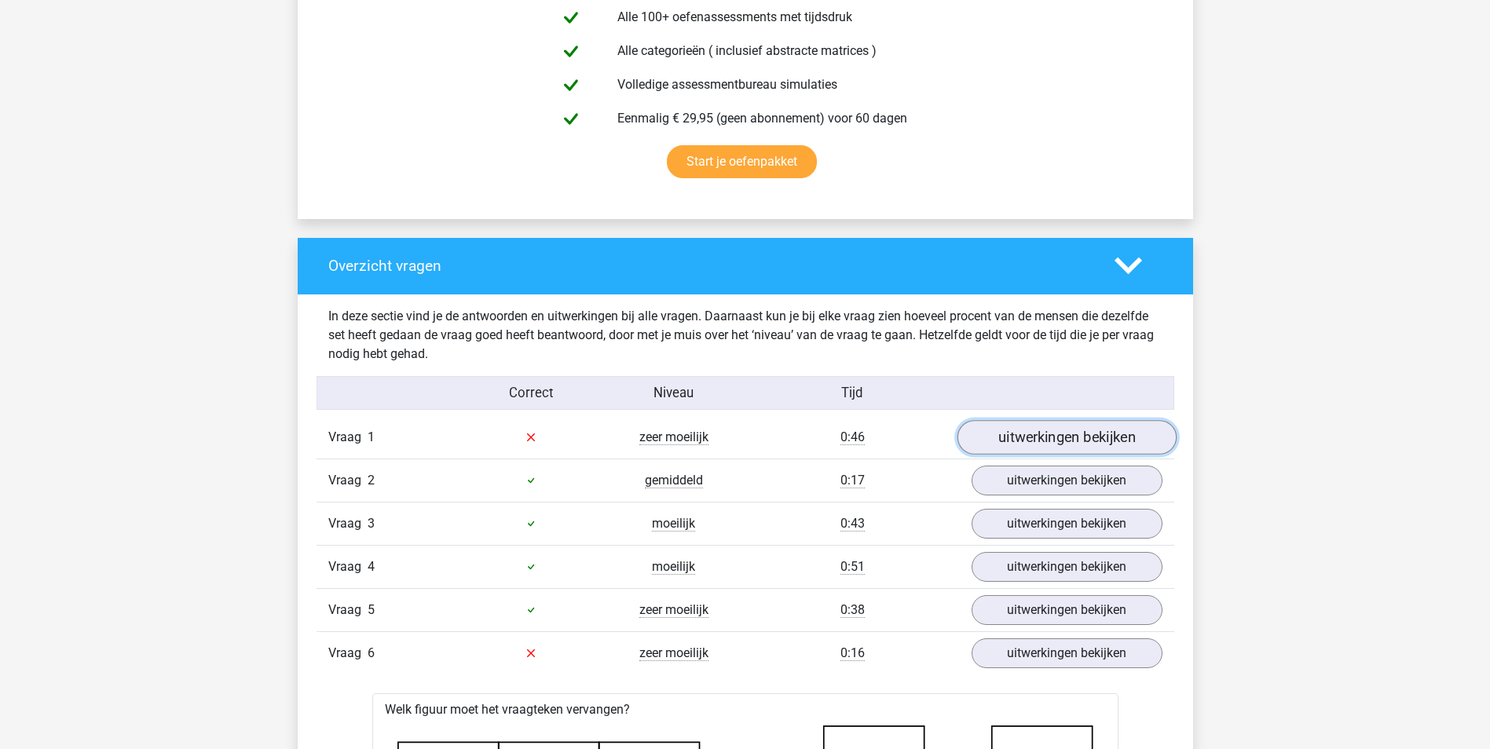 This screenshot has width=1490, height=749. Describe the element at coordinates (852, 610) in the screenshot. I see `span: 0:38` at that location.